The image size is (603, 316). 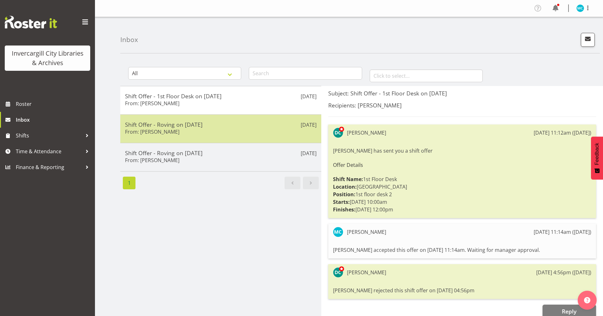 What do you see at coordinates (341, 202) in the screenshot?
I see `strong: Starts:` at bounding box center [341, 202].